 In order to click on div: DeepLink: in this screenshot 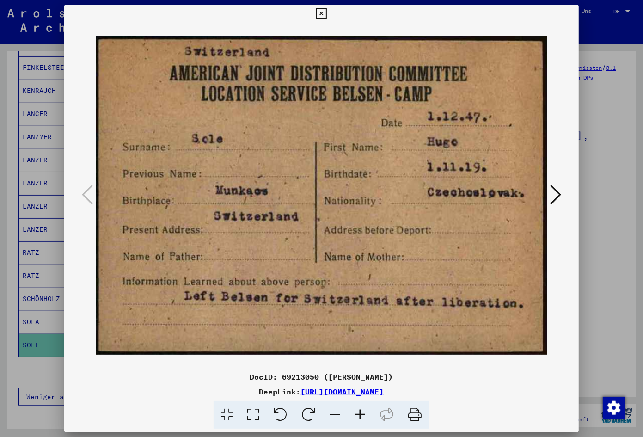, I will do `click(321, 392)`.